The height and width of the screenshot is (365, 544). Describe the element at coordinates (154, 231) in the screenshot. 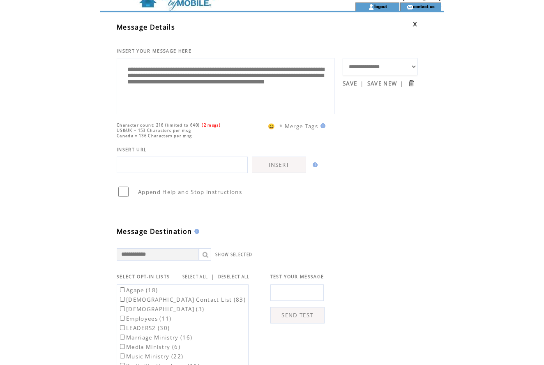

I see `span: Message Destination` at that location.